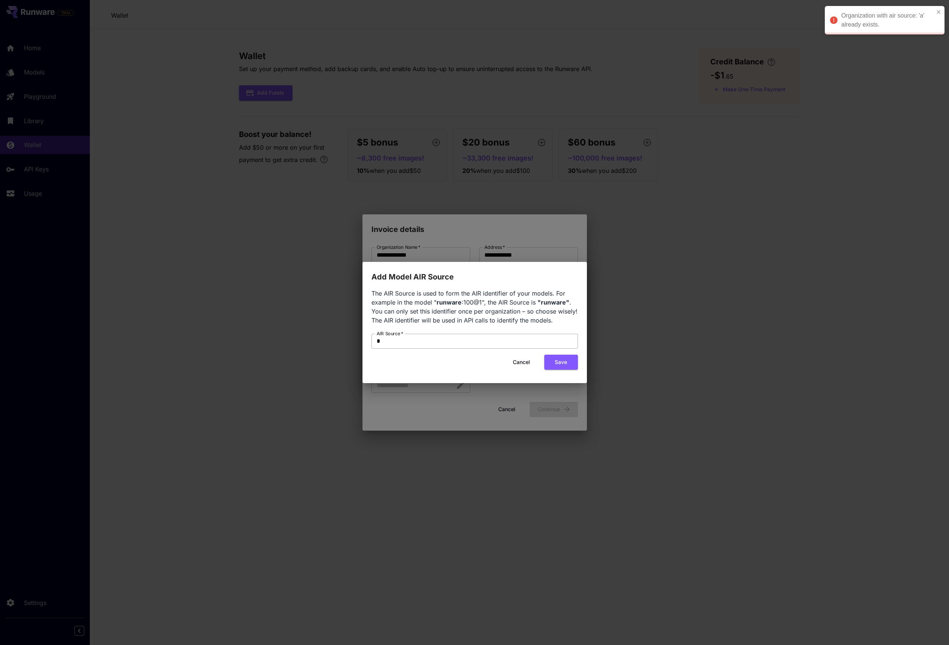  Describe the element at coordinates (449, 302) in the screenshot. I see `b: runware` at that location.